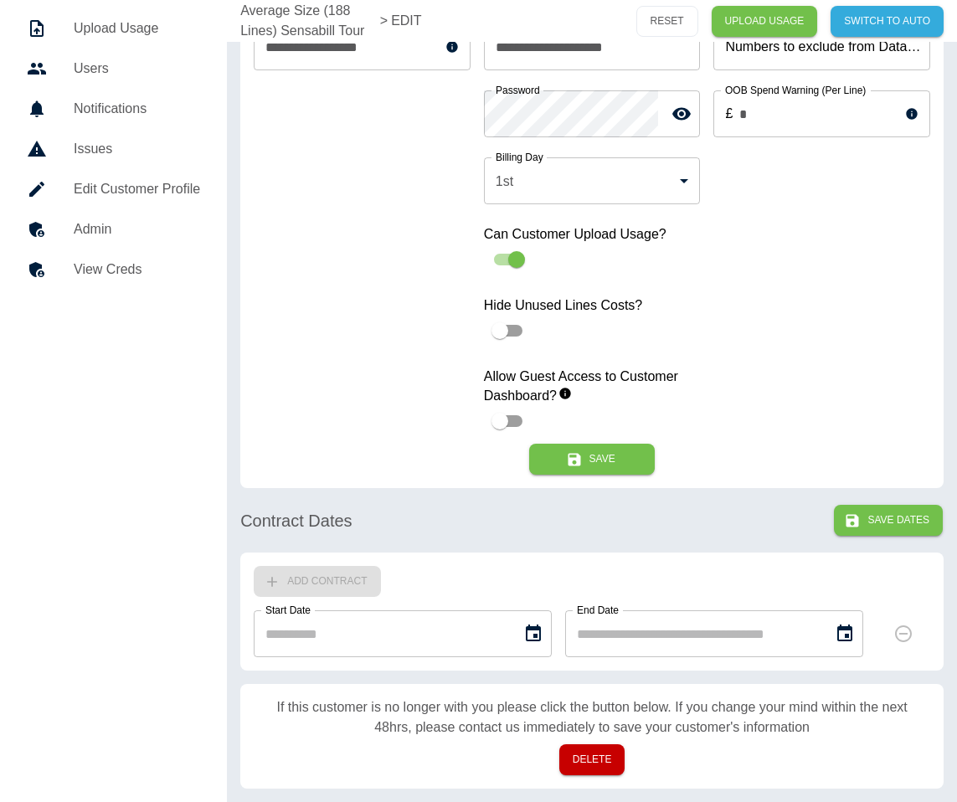  I want to click on h5: Edit Customer Profile, so click(136, 189).